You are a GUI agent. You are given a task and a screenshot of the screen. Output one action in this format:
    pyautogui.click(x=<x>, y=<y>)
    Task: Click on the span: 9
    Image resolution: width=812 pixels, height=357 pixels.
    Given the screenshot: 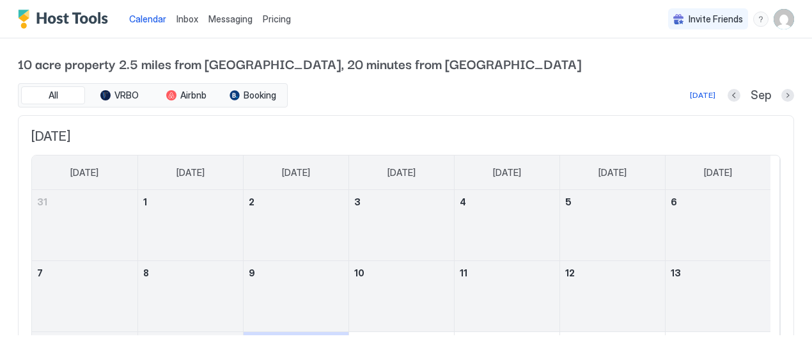 What is the action you would take?
    pyautogui.click(x=252, y=272)
    